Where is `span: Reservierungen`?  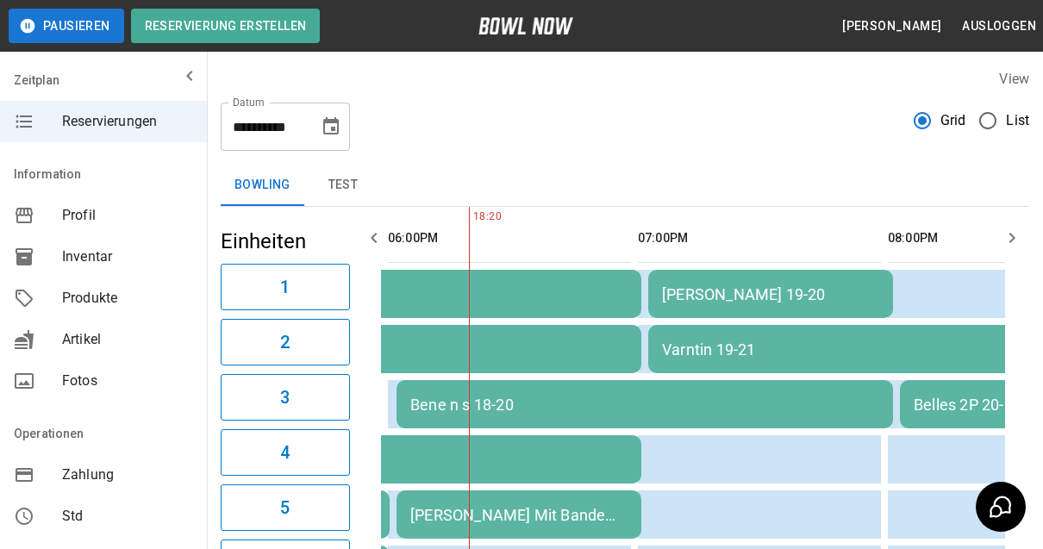 span: Reservierungen is located at coordinates (128, 122).